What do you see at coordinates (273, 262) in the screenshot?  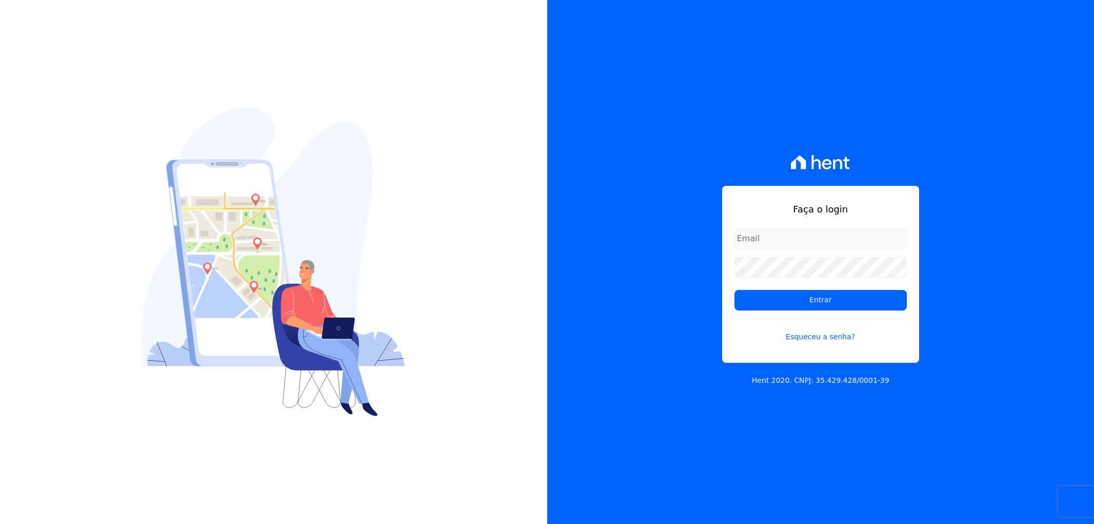 I see `img: Login` at bounding box center [273, 262].